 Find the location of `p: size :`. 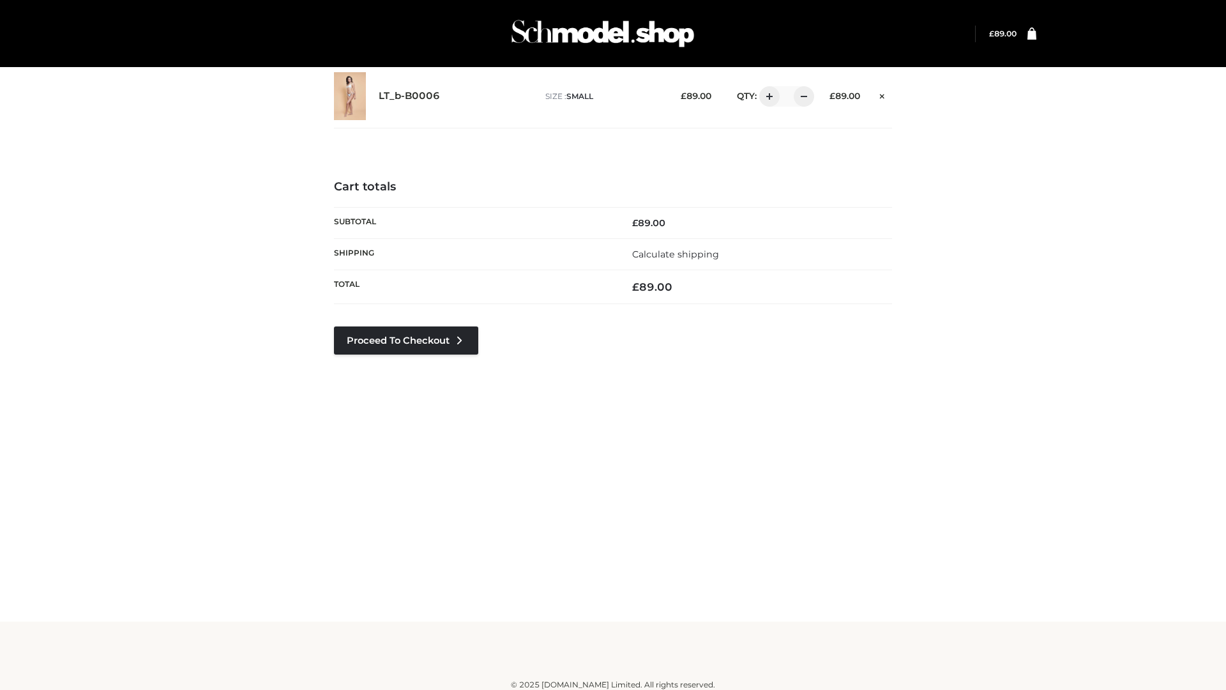

p: size : is located at coordinates (603, 96).